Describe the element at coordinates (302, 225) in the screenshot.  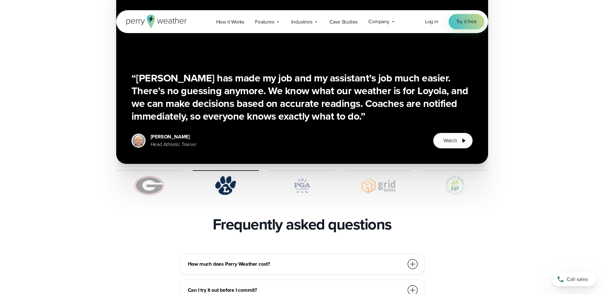
I see `h2: Frequently asked questions` at that location.